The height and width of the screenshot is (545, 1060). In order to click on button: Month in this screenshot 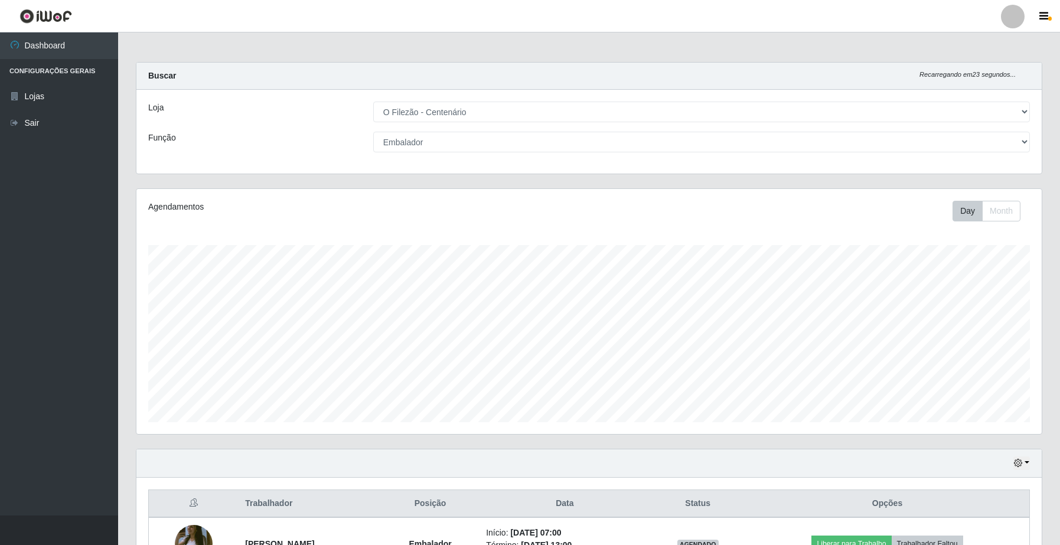, I will do `click(1001, 211)`.